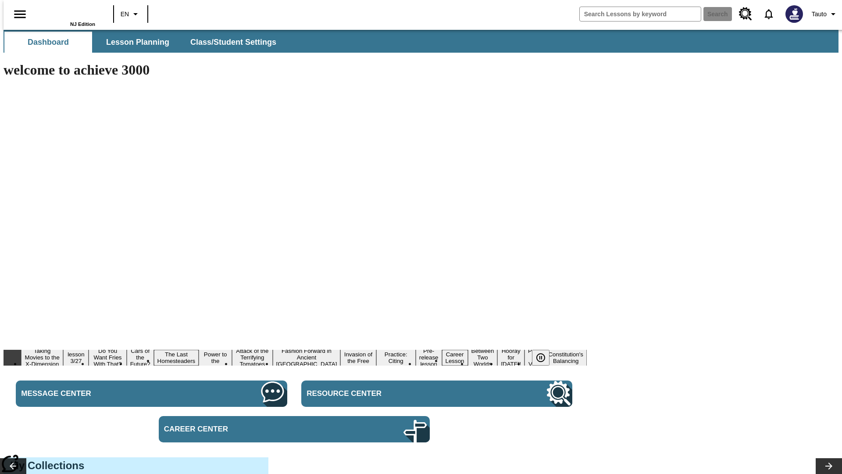  I want to click on button: Pause, so click(541, 357).